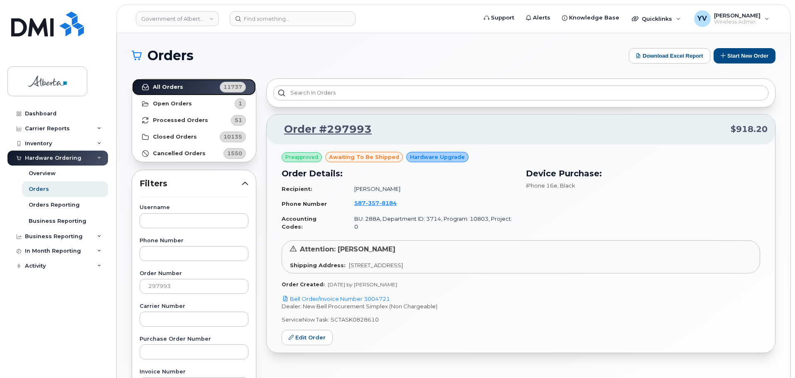  Describe the element at coordinates (194, 274) in the screenshot. I see `label: Order Number` at that location.